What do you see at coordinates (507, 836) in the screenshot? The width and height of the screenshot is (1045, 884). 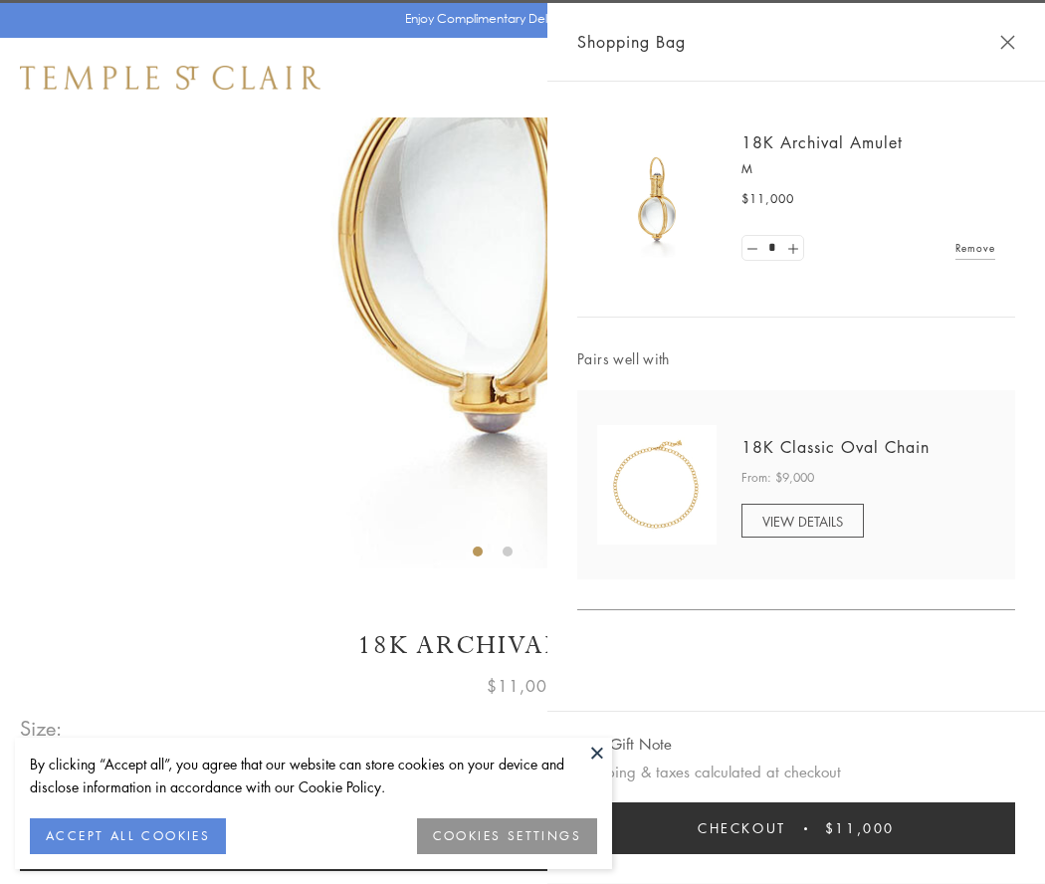 I see `button: COOKIES SETTINGS` at bounding box center [507, 836].